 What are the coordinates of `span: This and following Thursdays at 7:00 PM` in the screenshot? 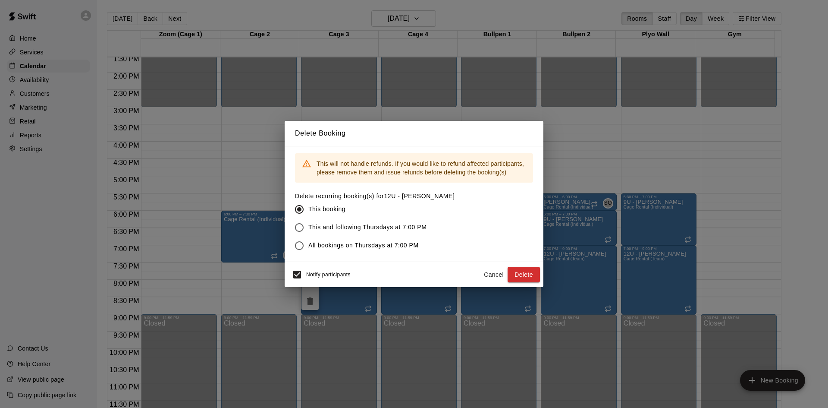 It's located at (368, 227).